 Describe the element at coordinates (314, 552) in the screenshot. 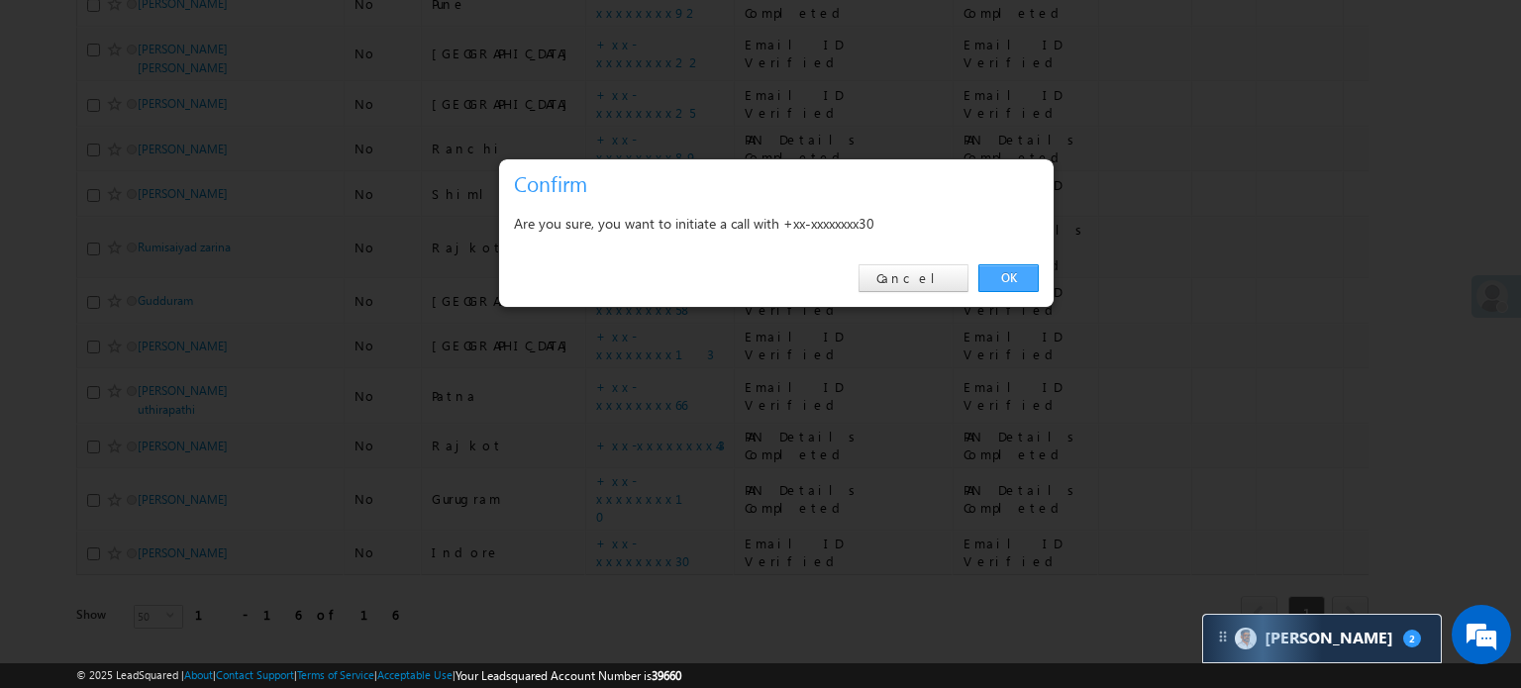

I see `em: Start Chat` at that location.